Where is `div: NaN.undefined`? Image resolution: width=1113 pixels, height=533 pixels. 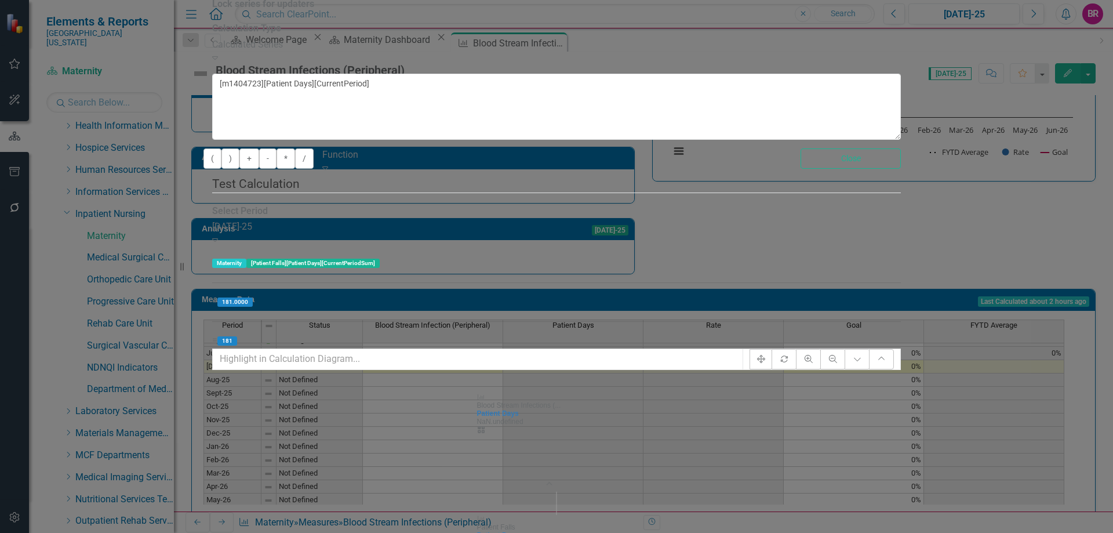 div: NaN.undefined is located at coordinates (556, 421).